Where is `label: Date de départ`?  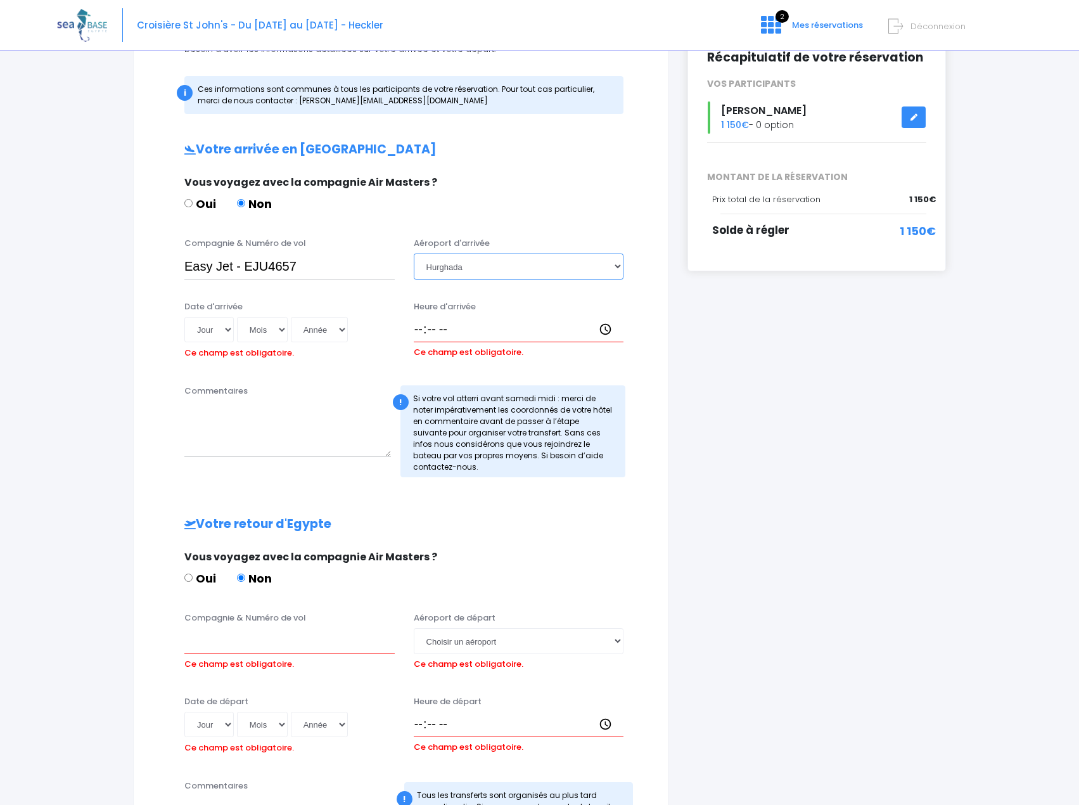 label: Date de départ is located at coordinates (216, 701).